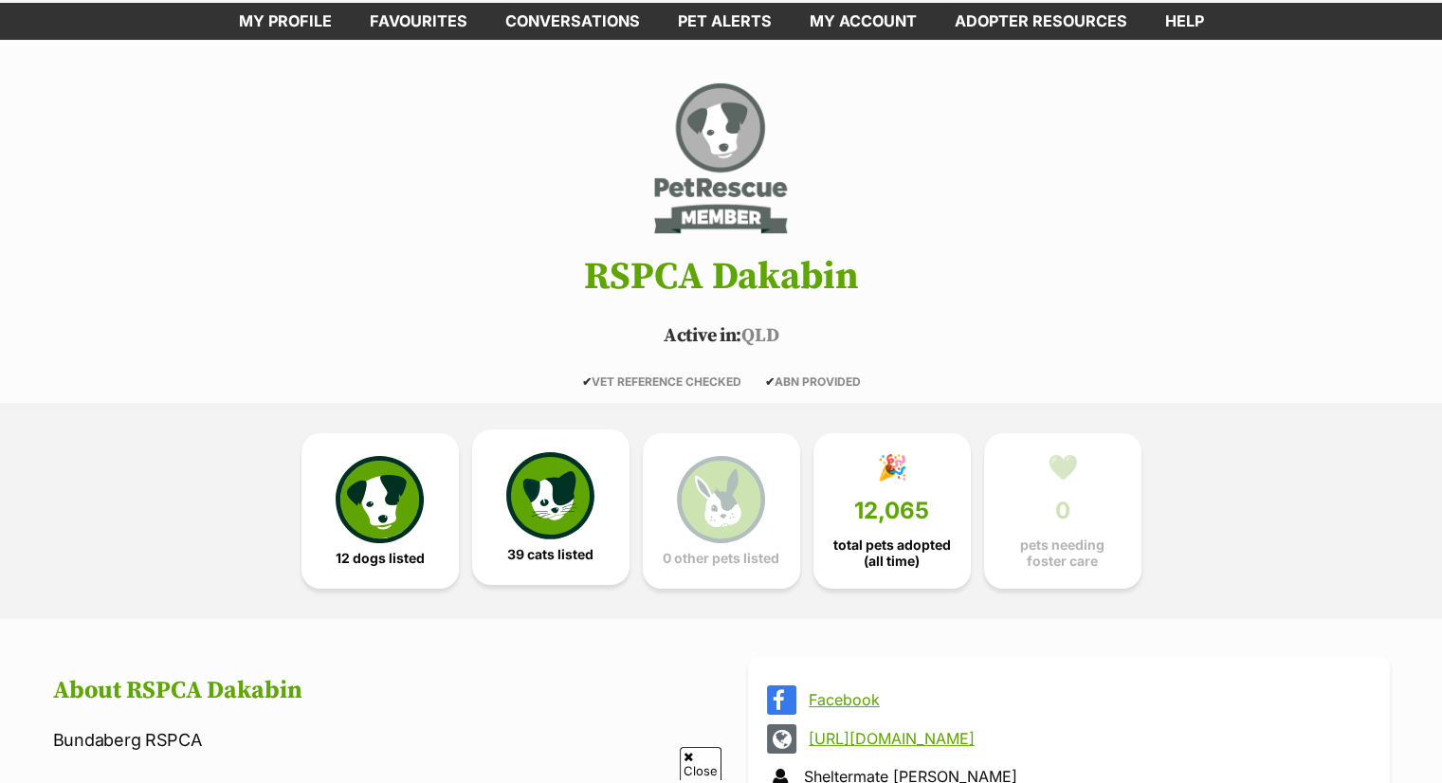 This screenshot has height=783, width=1442. Describe the element at coordinates (1041, 21) in the screenshot. I see `a: Adopter resources` at that location.